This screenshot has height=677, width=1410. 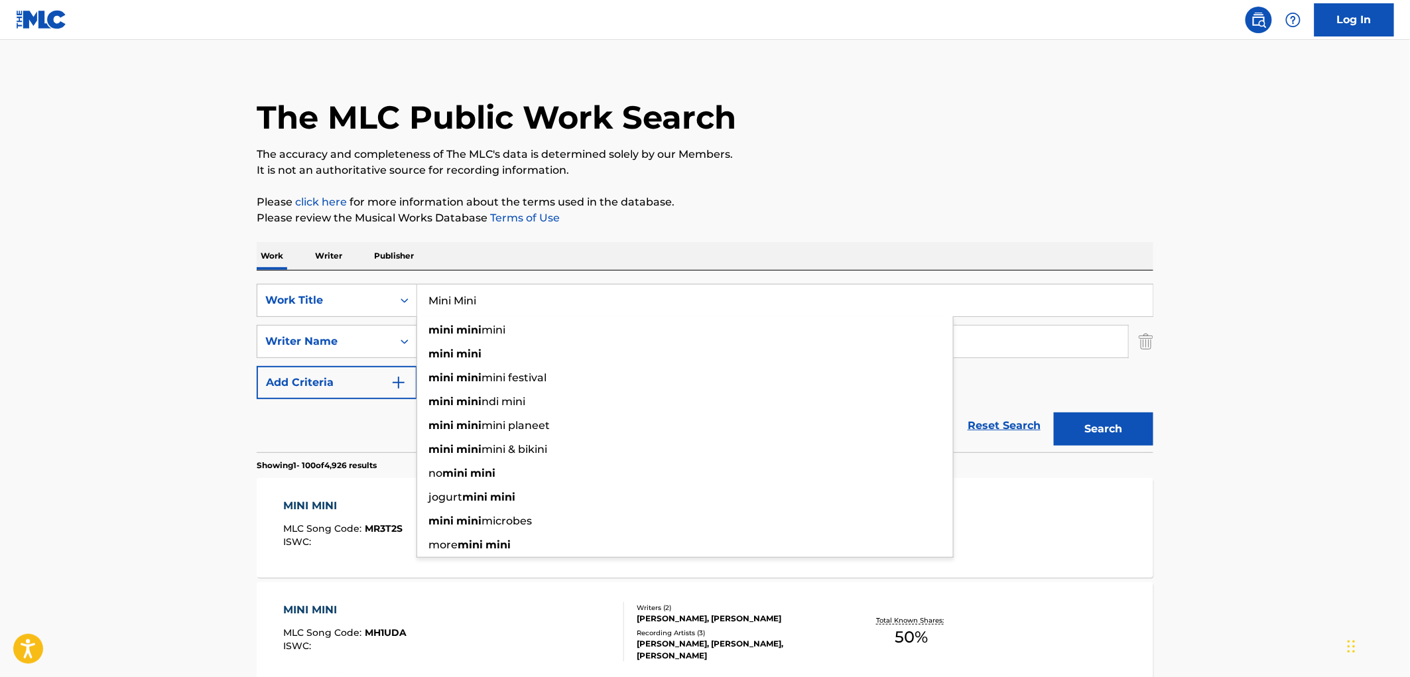 I want to click on span: mini planeet, so click(x=515, y=425).